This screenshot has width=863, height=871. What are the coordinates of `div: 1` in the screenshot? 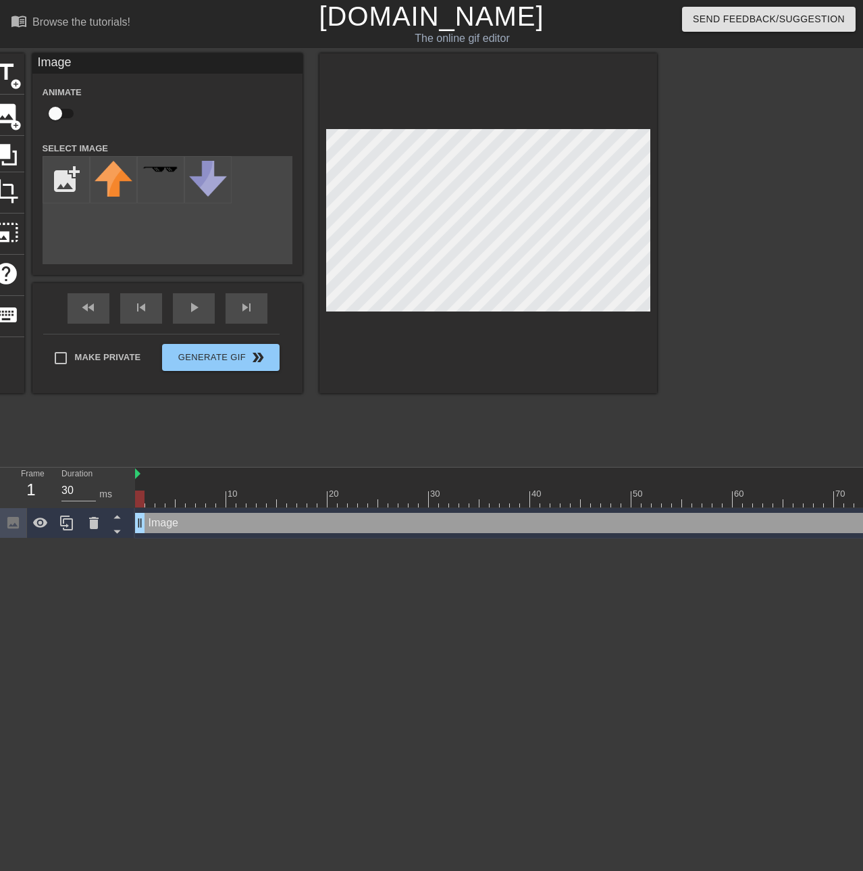 It's located at (31, 490).